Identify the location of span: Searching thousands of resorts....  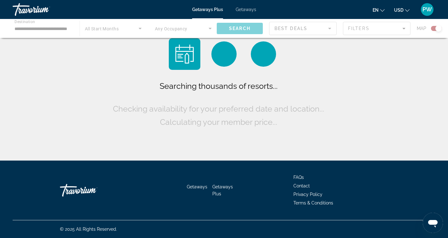
(219, 86).